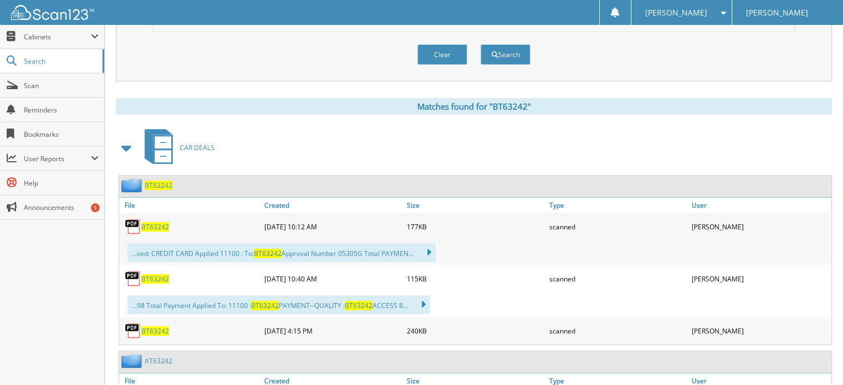  What do you see at coordinates (442, 54) in the screenshot?
I see `button: Clear` at bounding box center [442, 54].